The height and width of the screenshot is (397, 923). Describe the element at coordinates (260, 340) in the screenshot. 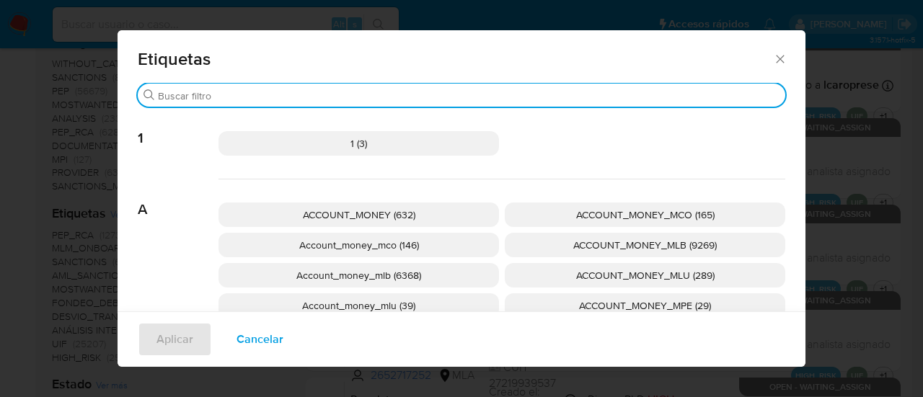

I see `span: Cancelar` at that location.